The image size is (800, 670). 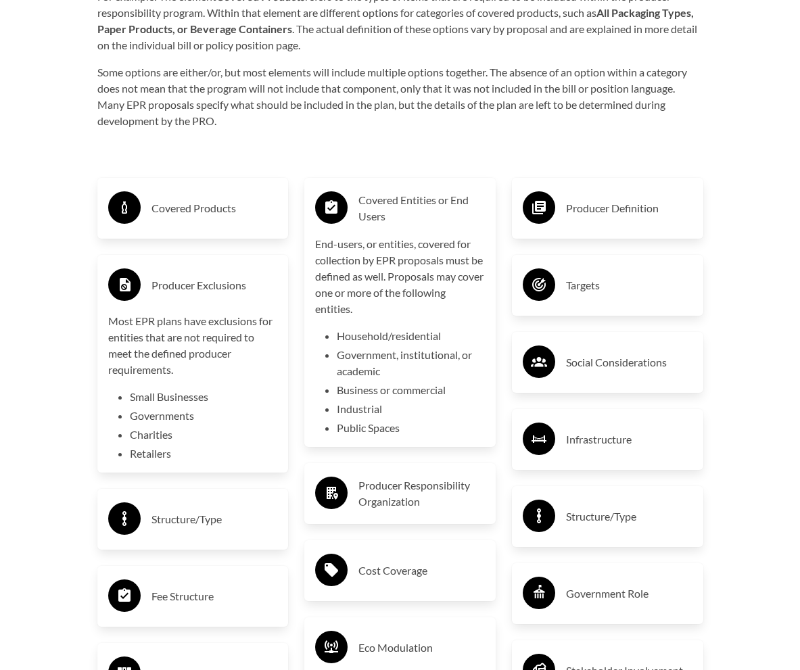 I want to click on h3: Cost Coverage, so click(x=421, y=571).